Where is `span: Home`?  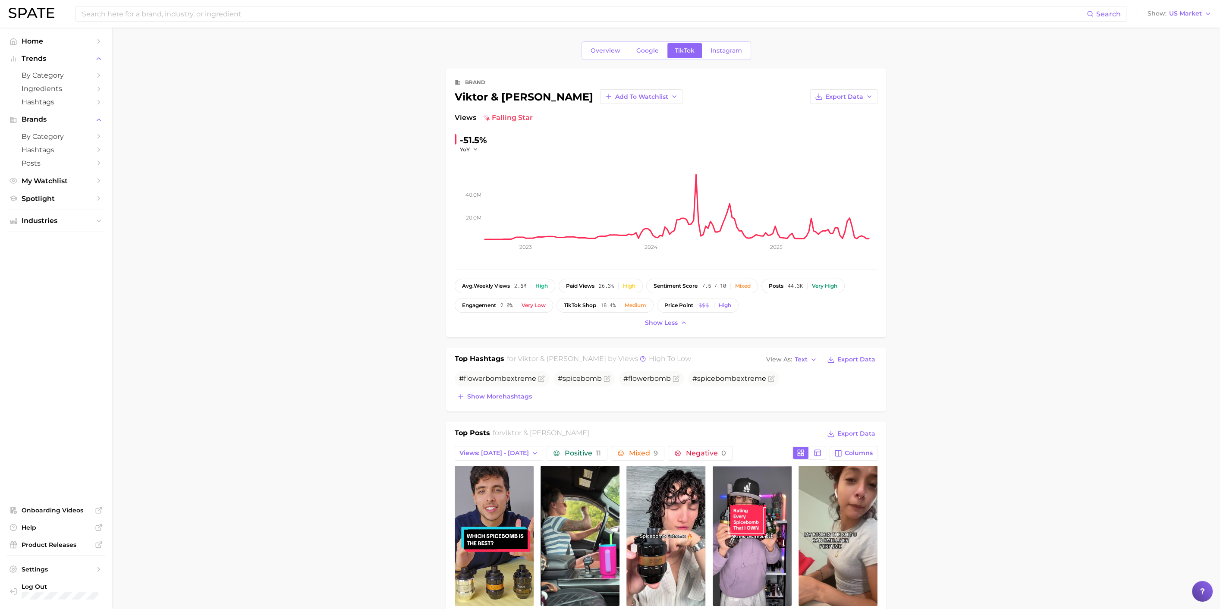
span: Home is located at coordinates (56, 41).